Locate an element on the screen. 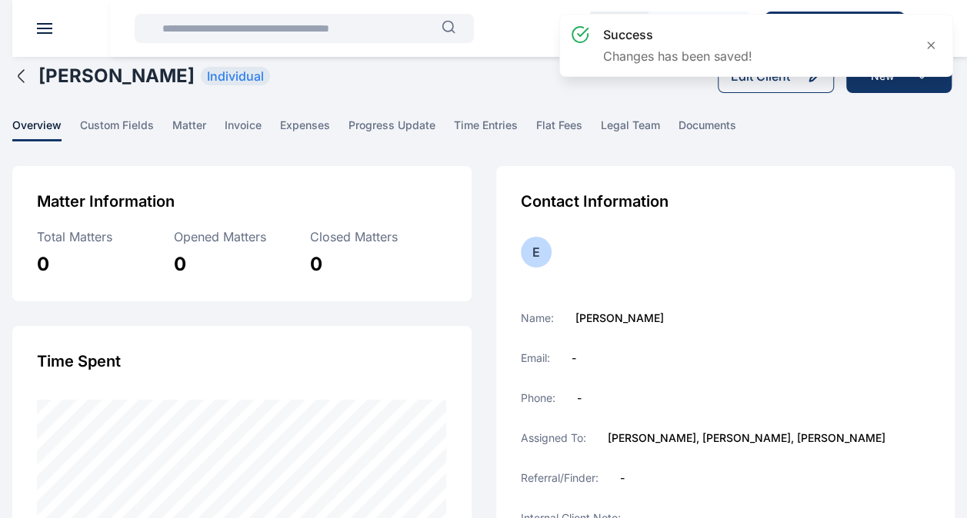 Image resolution: width=967 pixels, height=518 pixels. div: Contact Information is located at coordinates (725, 201).